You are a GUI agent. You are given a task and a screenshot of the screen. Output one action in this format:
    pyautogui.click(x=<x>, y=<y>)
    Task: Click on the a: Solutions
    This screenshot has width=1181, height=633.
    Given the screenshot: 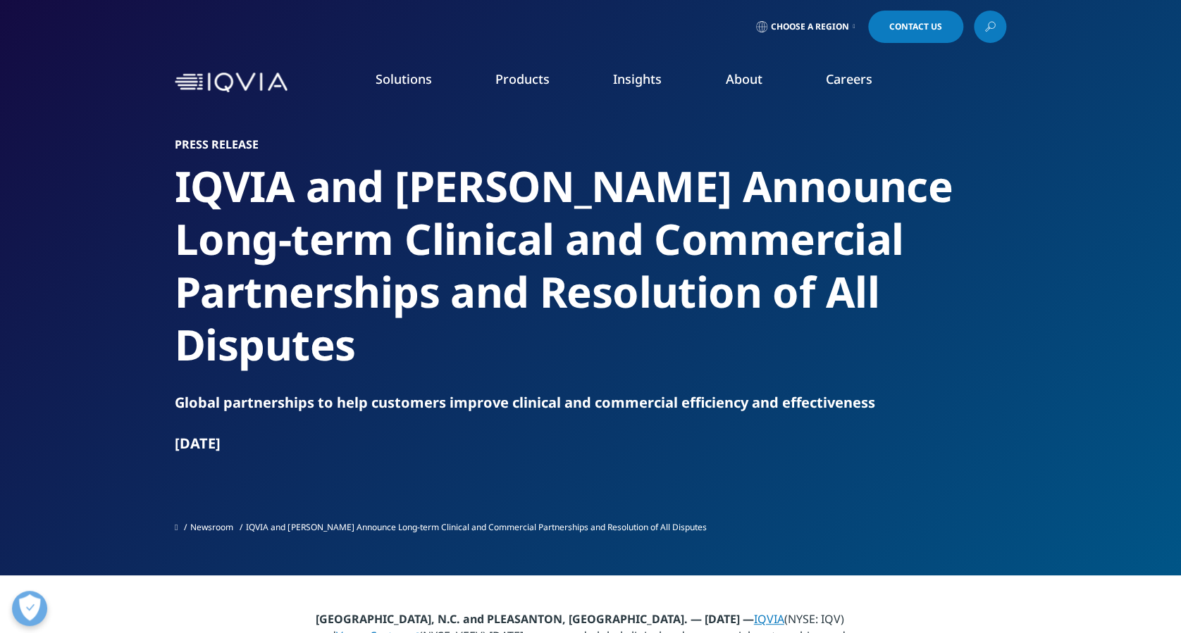 What is the action you would take?
    pyautogui.click(x=404, y=79)
    